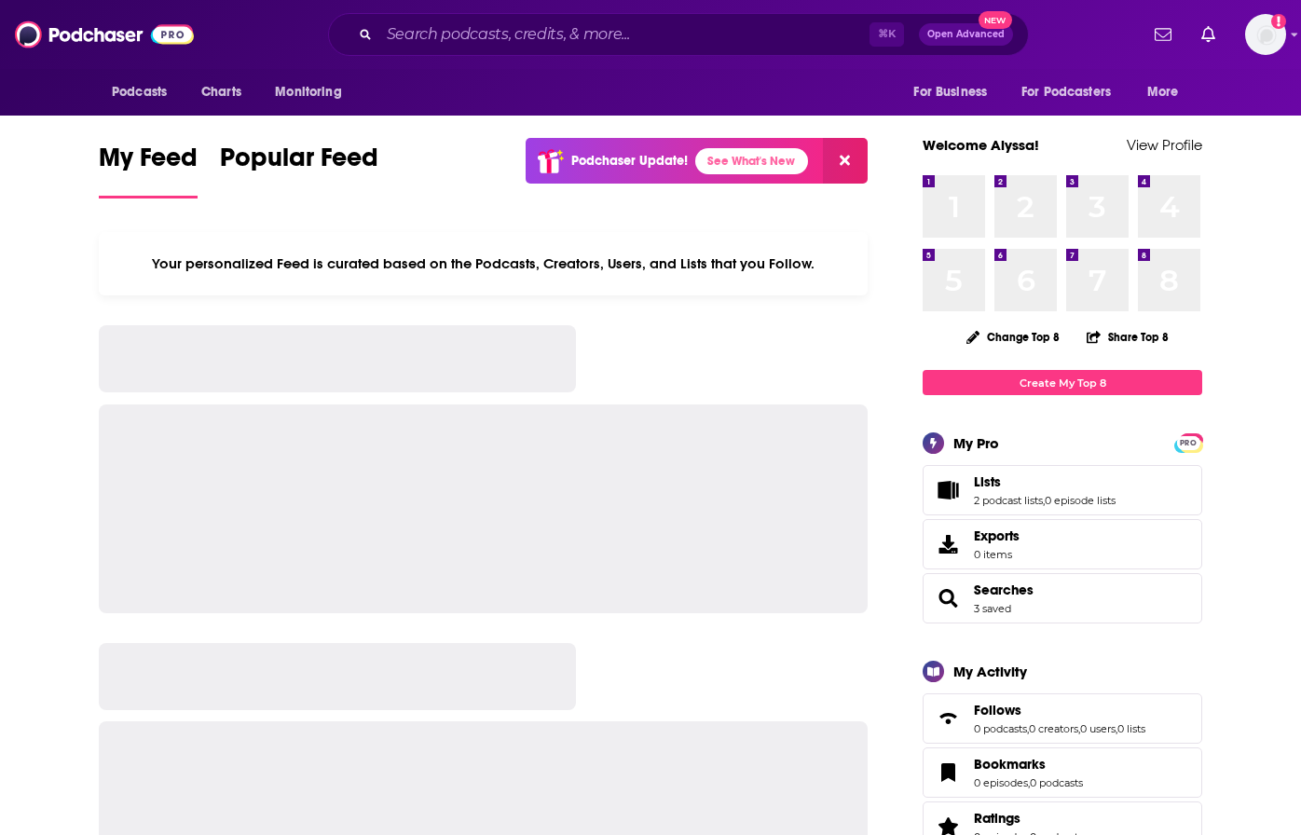  What do you see at coordinates (1188, 442) in the screenshot?
I see `a: PRO` at bounding box center [1188, 442].